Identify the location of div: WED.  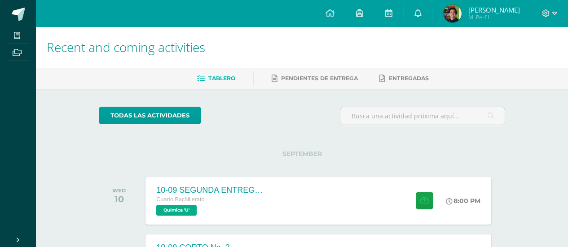
(119, 191).